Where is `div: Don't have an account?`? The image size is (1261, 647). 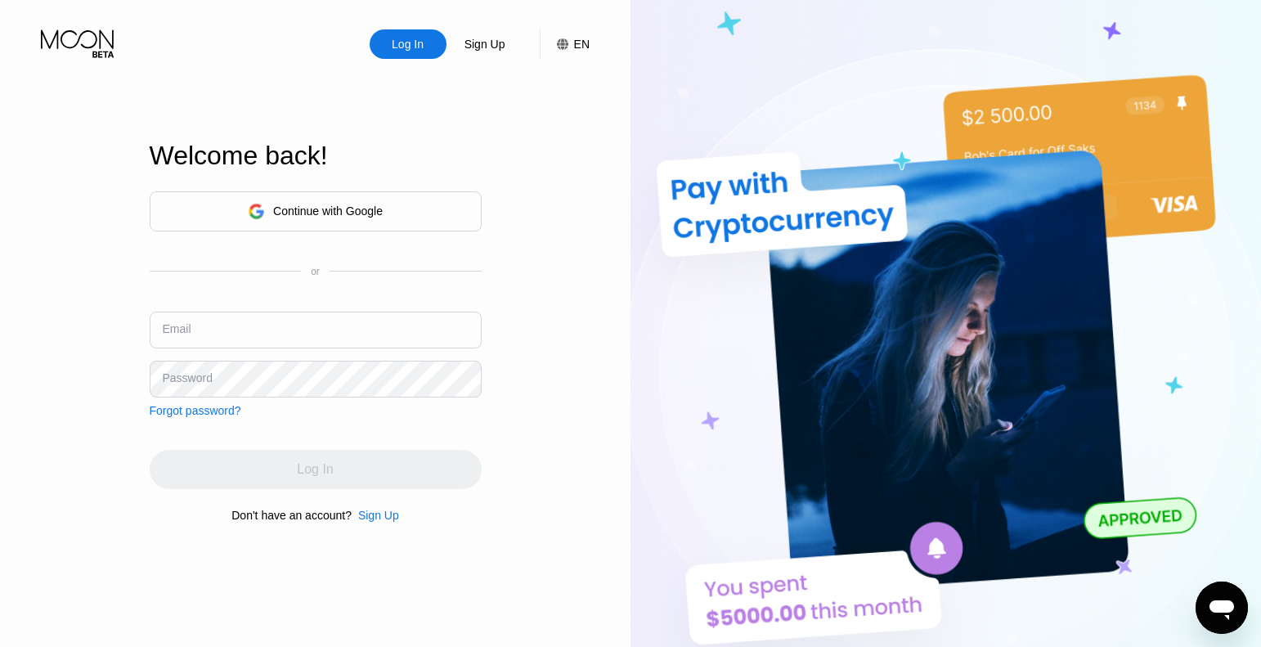 div: Don't have an account? is located at coordinates (291, 515).